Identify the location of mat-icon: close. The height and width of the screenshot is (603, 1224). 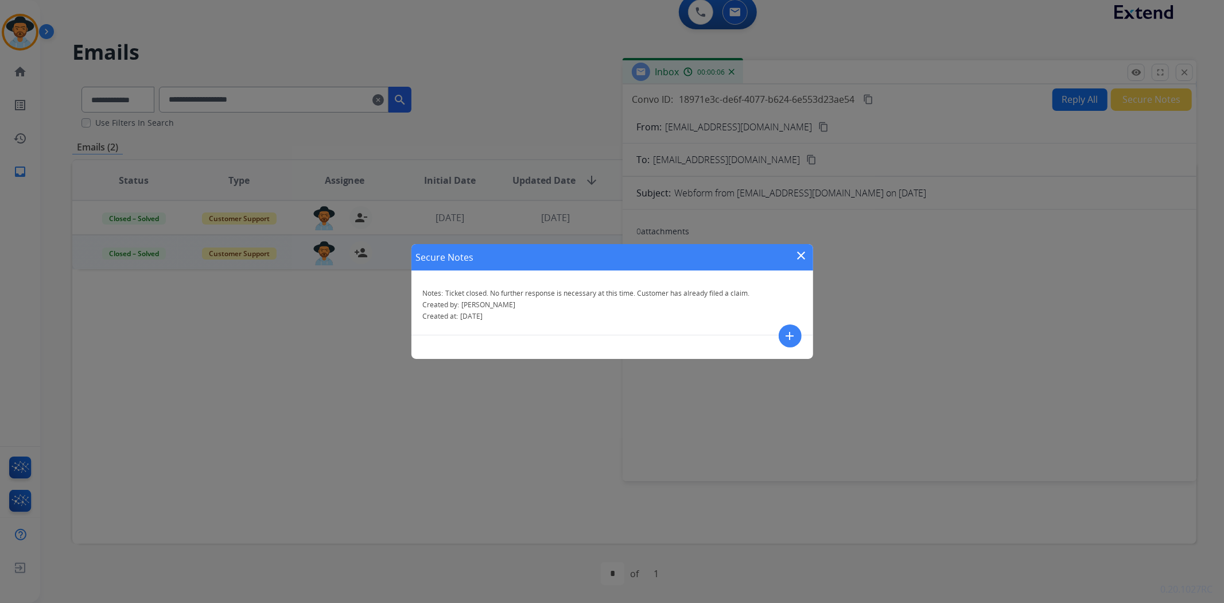
(802, 255).